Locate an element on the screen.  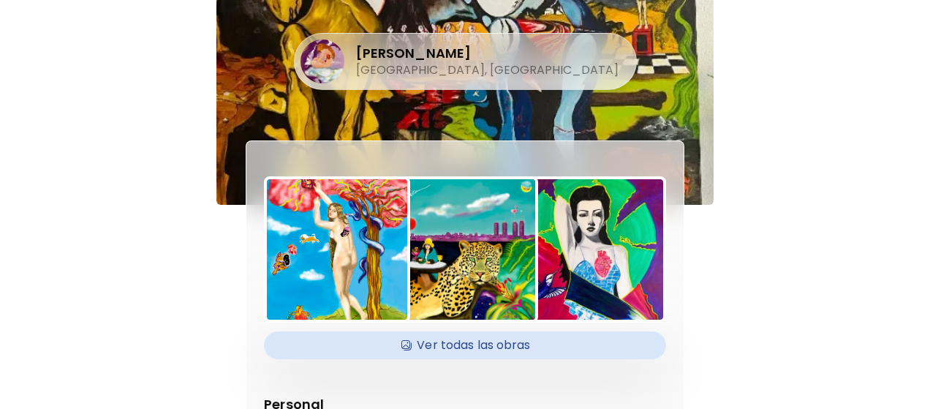
img: https://cdn.kaleido.art/CDN/Artwork/152021/Thumbnail/medium.webp?updated=678570 is located at coordinates (593, 249).